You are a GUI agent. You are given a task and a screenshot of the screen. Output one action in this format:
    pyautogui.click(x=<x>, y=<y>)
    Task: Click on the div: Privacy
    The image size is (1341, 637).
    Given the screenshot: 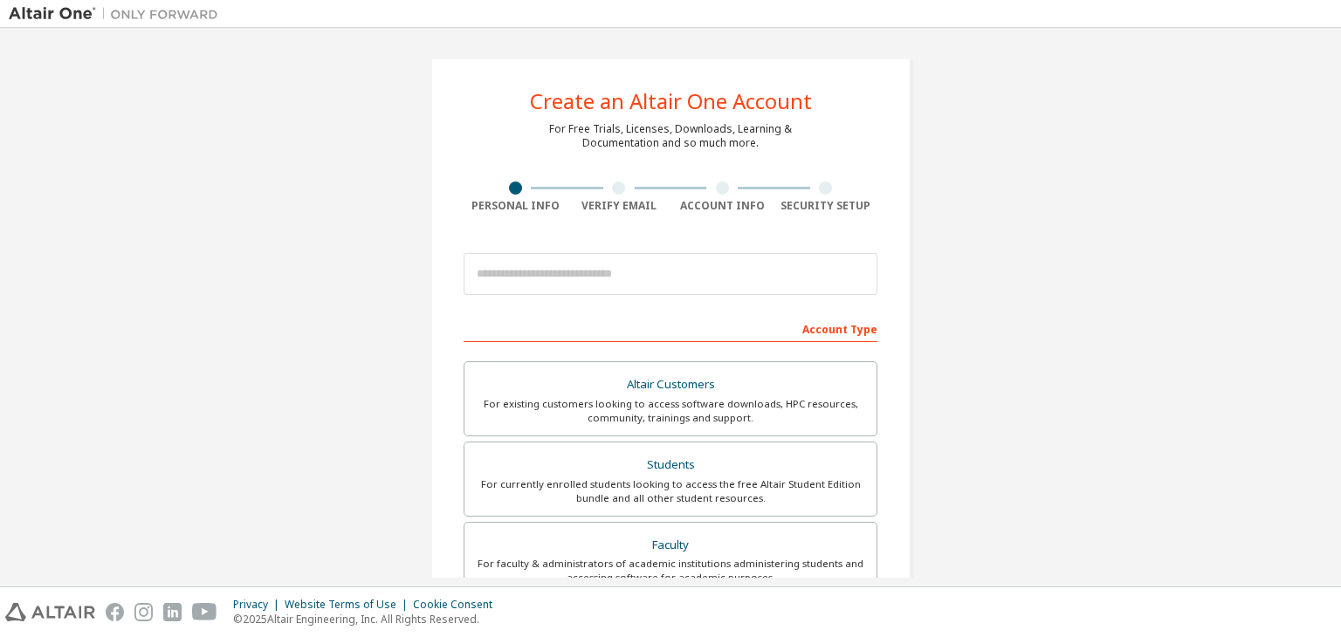 What is the action you would take?
    pyautogui.click(x=258, y=605)
    